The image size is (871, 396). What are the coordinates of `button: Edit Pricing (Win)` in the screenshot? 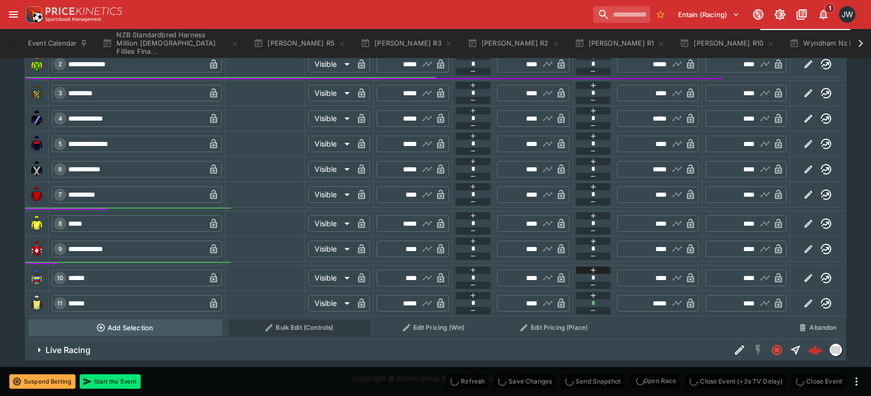 It's located at (433, 327).